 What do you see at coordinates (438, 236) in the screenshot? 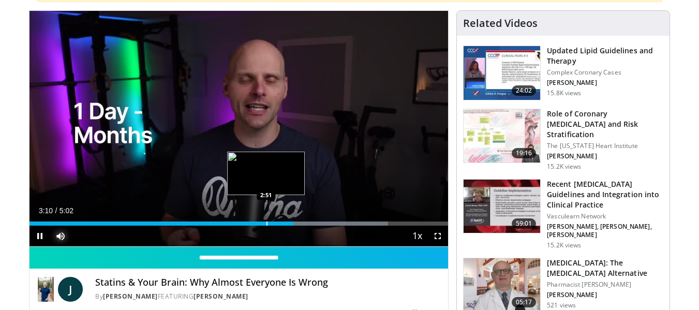
I see `button: Fullscreen` at bounding box center [438, 236].